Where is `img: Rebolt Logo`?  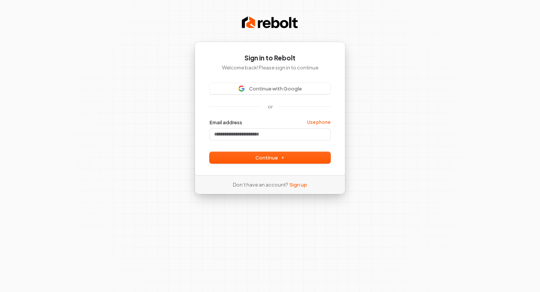
img: Rebolt Logo is located at coordinates (270, 23).